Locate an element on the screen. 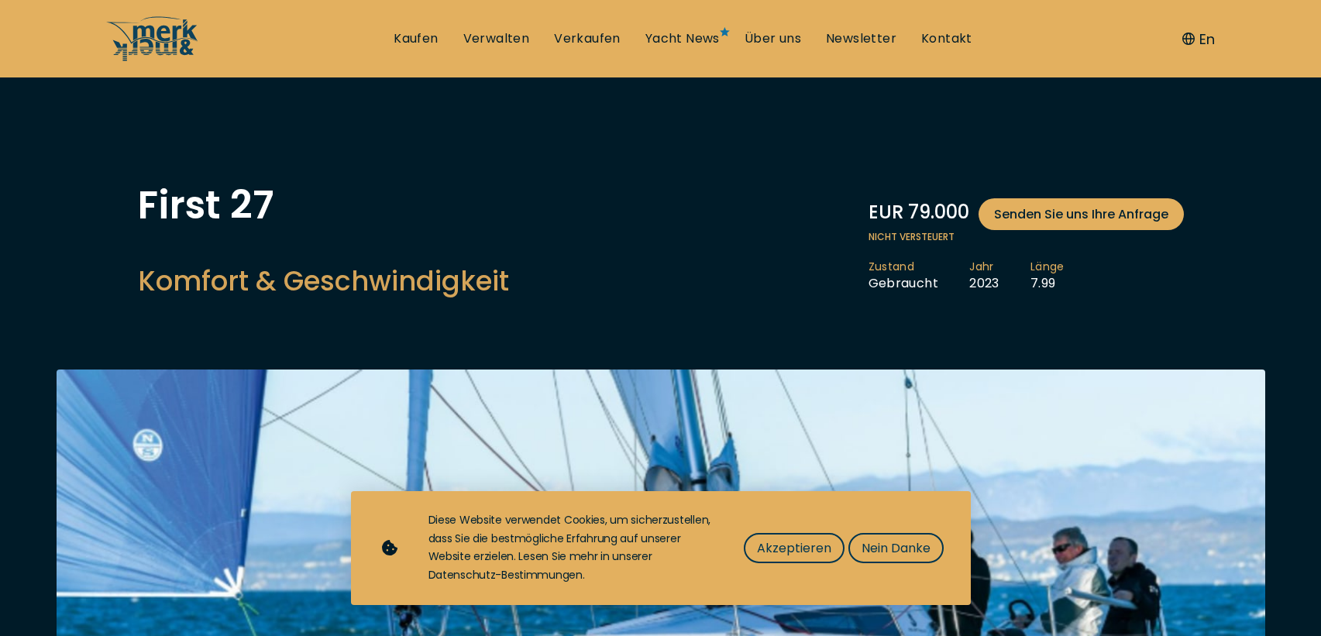 The height and width of the screenshot is (636, 1321). button: En is located at coordinates (1199, 39).